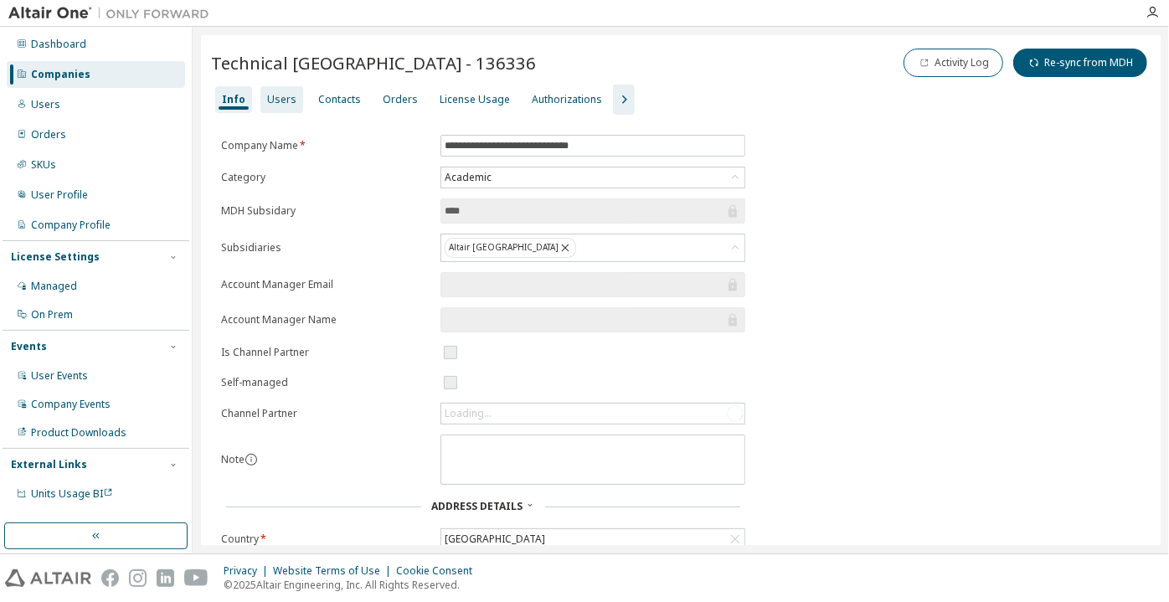 This screenshot has height=602, width=1169. What do you see at coordinates (326, 414) in the screenshot?
I see `label: Channel Partner` at bounding box center [326, 414].